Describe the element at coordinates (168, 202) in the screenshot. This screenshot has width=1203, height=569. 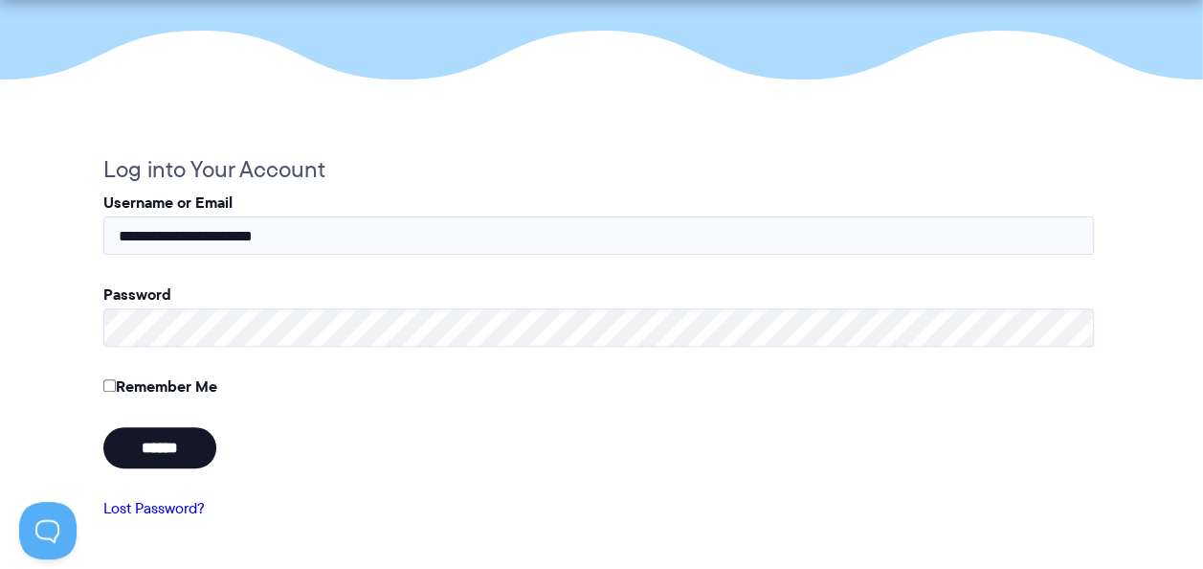
I see `label: Username or Email` at that location.